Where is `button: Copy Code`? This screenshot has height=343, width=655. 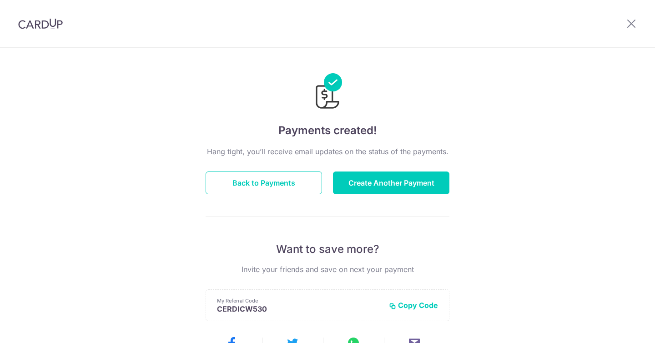 button: Copy Code is located at coordinates (413, 305).